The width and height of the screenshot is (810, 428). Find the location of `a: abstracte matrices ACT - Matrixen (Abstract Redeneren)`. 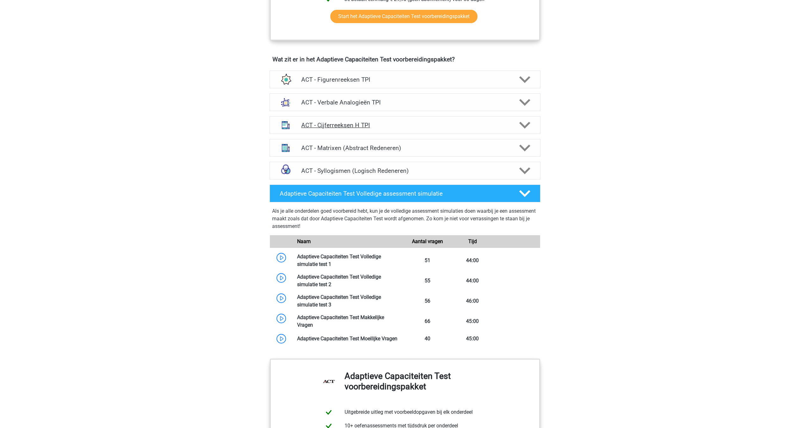

a: abstracte matrices ACT - Matrixen (Abstract Redeneren) is located at coordinates (405, 148).